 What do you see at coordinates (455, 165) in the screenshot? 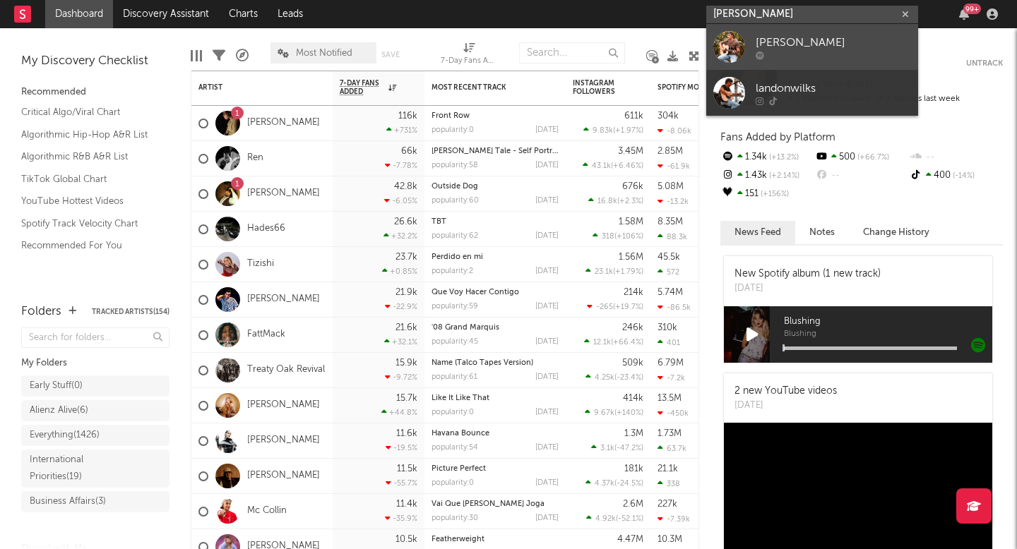
I see `div: popularity: 58` at bounding box center [455, 165].